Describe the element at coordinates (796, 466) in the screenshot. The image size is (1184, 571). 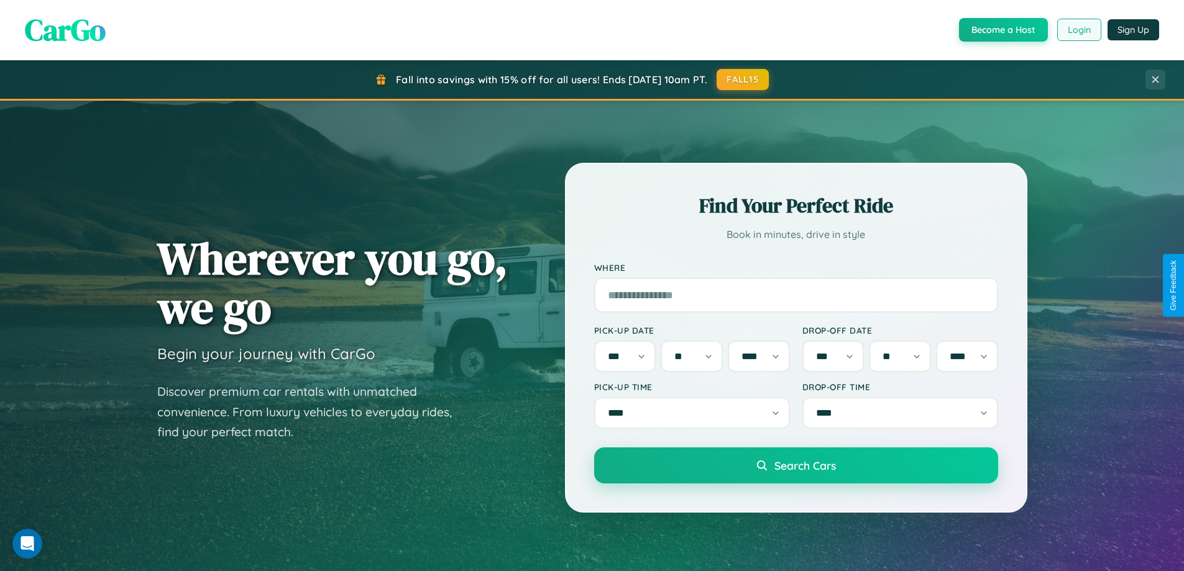
I see `button: Search Cars` at that location.